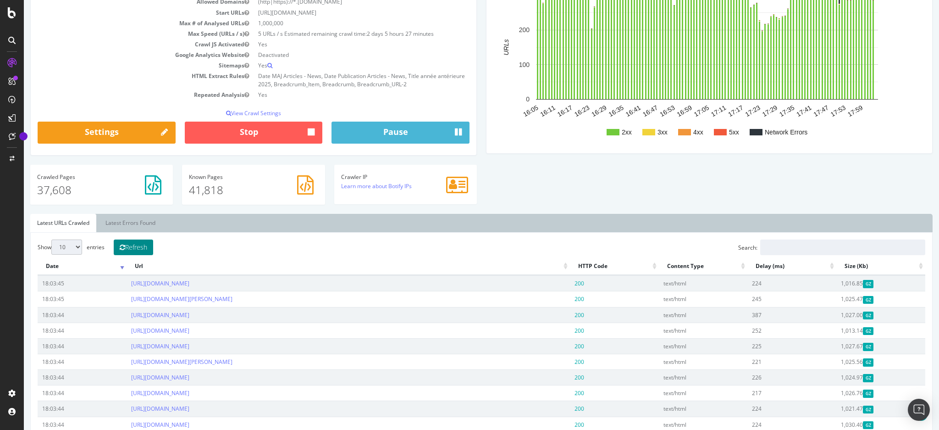  What do you see at coordinates (78, 190) in the screenshot?
I see `p: 37,608` at bounding box center [78, 190].